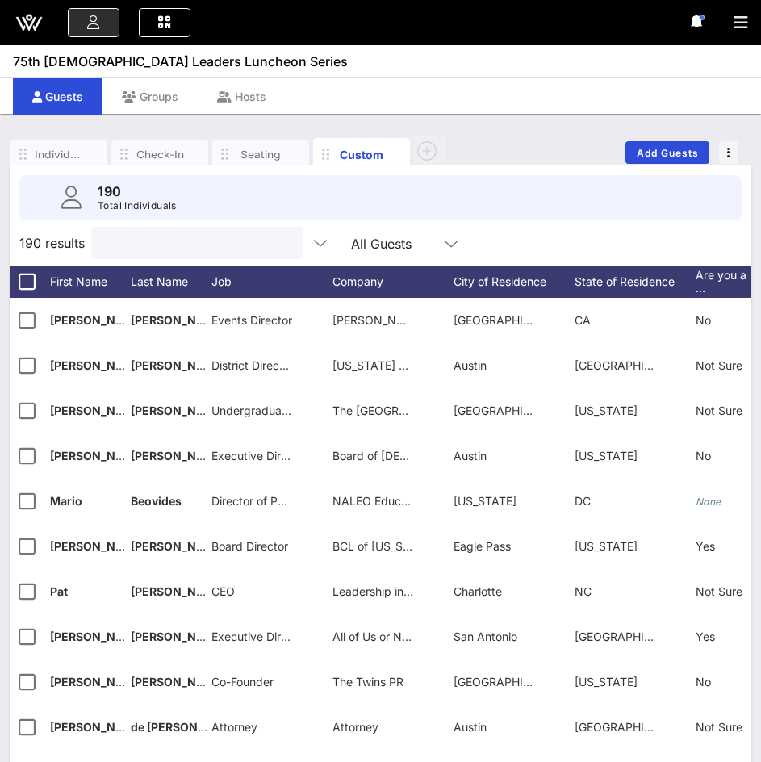  Describe the element at coordinates (66, 500) in the screenshot. I see `span: Mario` at that location.